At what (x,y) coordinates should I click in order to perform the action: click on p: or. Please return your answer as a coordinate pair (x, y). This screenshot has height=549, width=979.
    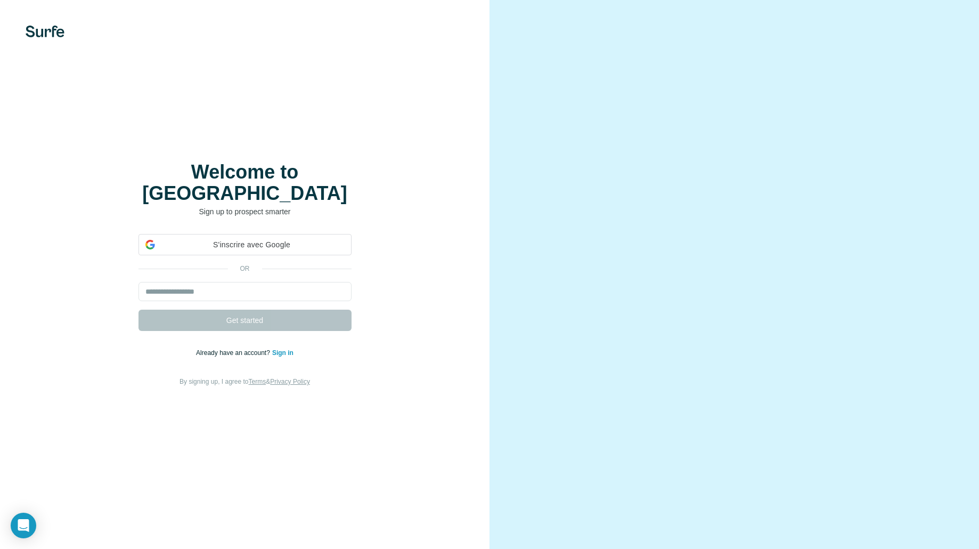
    Looking at the image, I should click on (245, 269).